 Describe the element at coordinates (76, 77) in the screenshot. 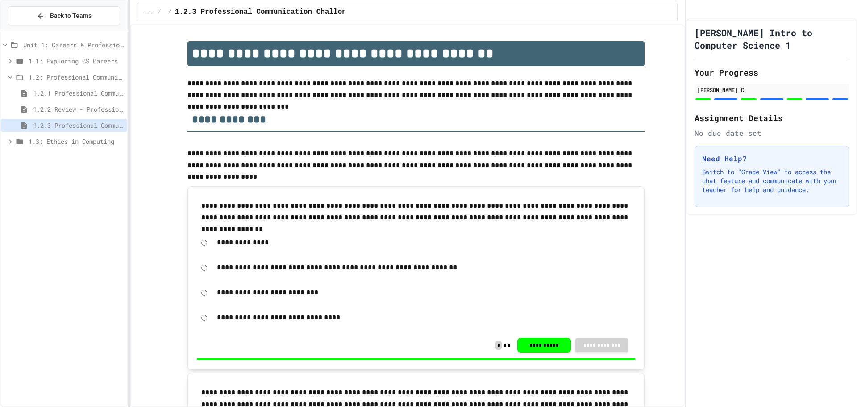

I see `span: 1.2: Professional Communication` at that location.